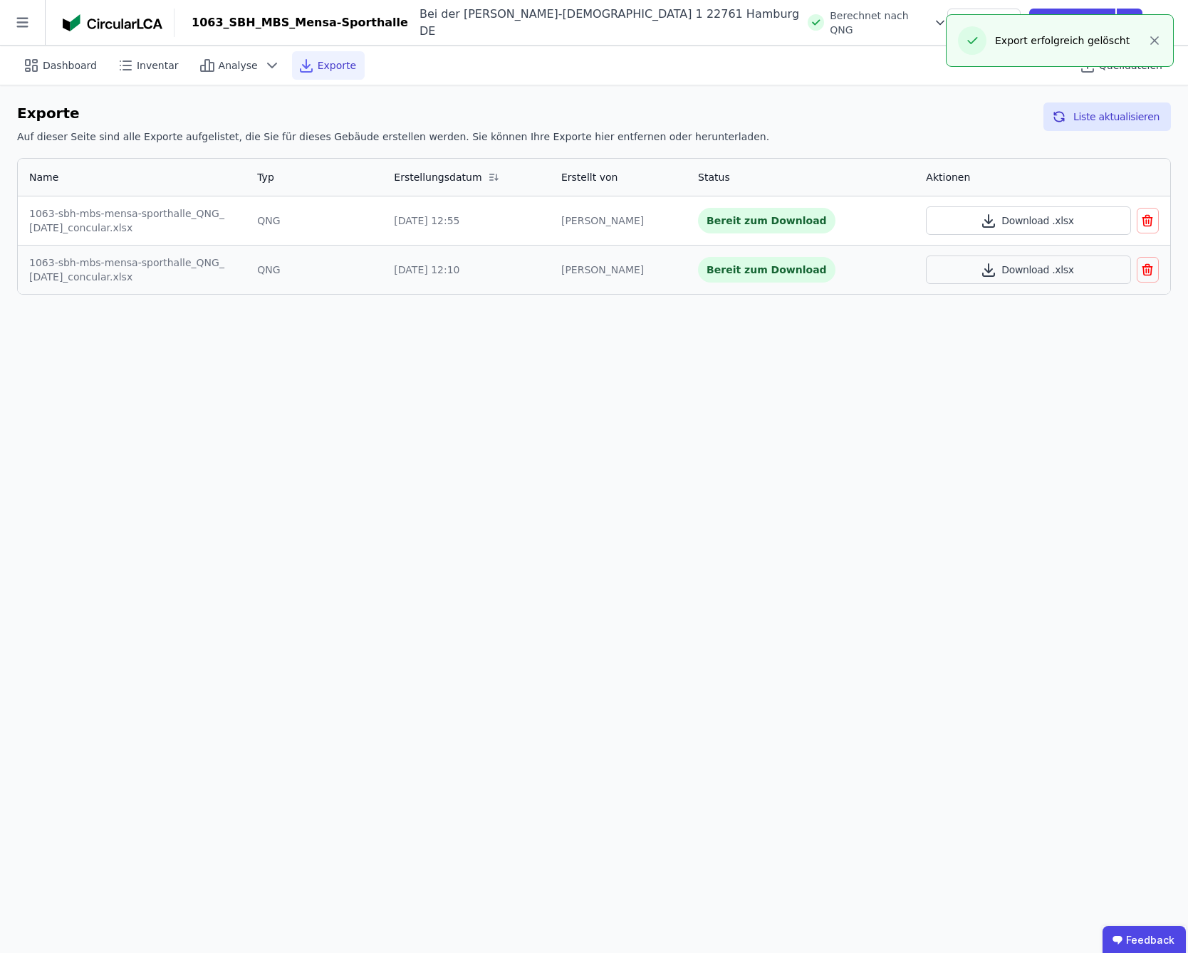  Describe the element at coordinates (337, 66) in the screenshot. I see `span: Exporte` at that location.